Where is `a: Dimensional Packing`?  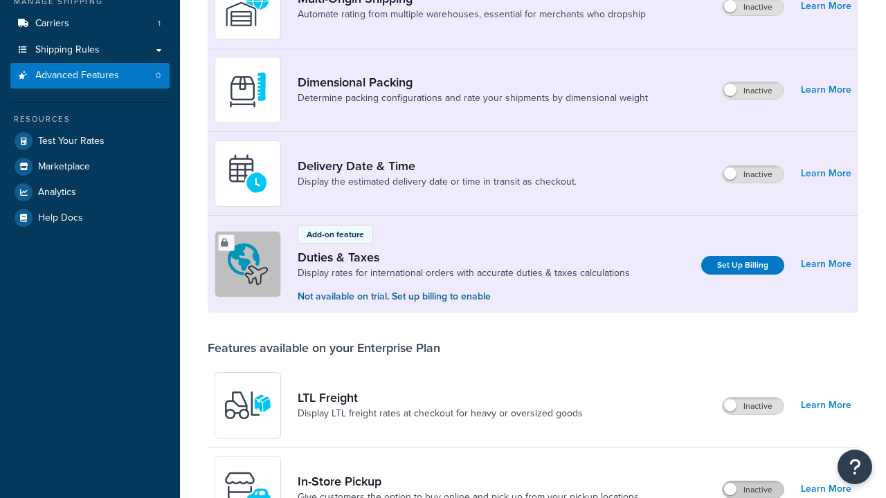
a: Dimensional Packing is located at coordinates (473, 82).